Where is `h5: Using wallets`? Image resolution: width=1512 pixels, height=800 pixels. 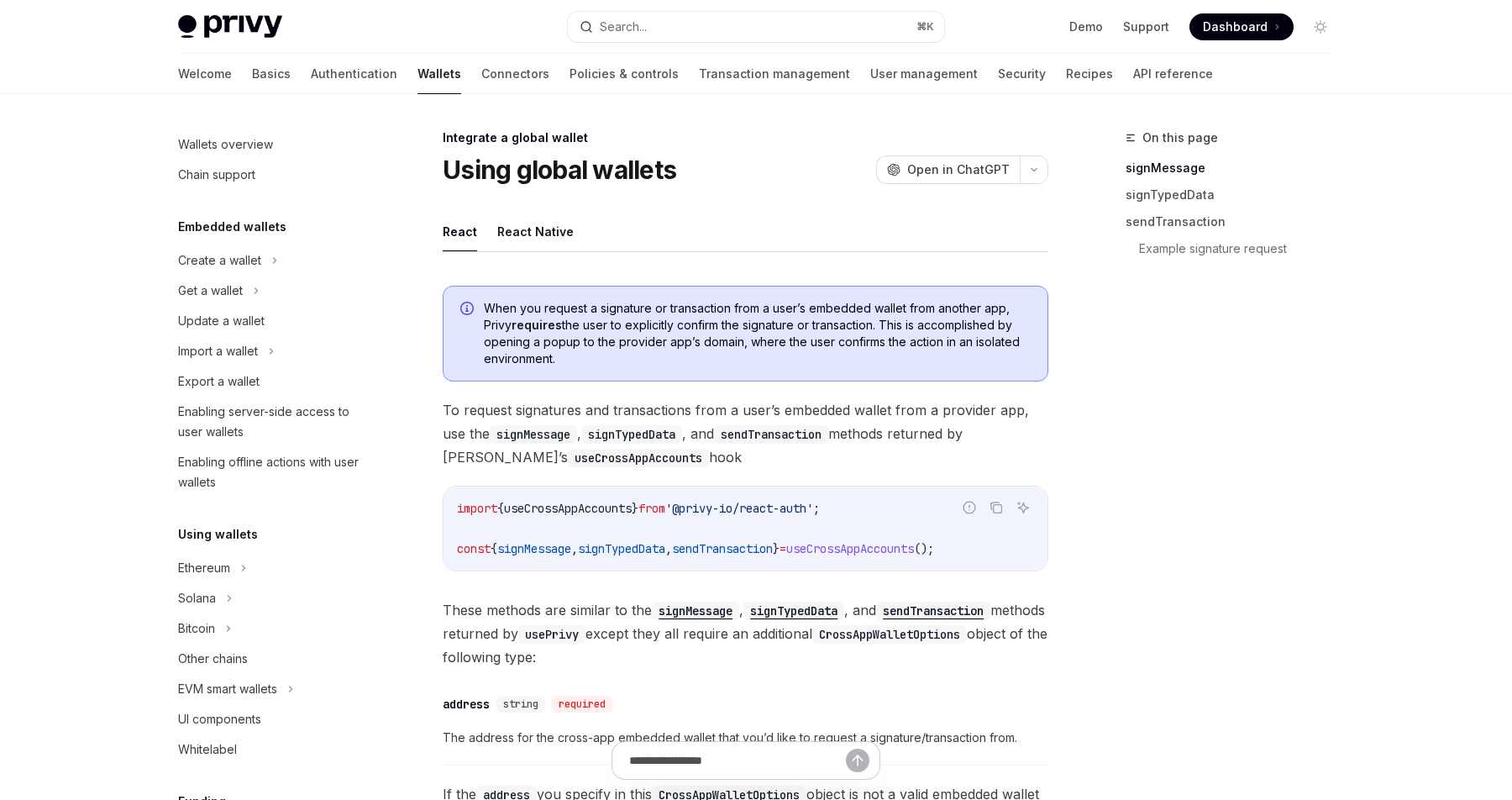
h5: Using wallets is located at coordinates (217, 535).